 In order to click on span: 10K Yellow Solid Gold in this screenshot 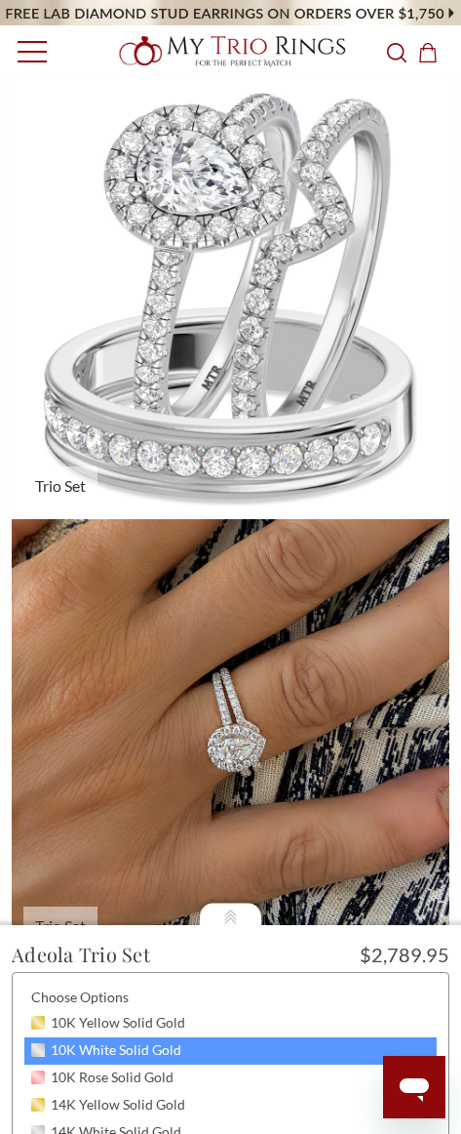, I will do `click(108, 1022)`.